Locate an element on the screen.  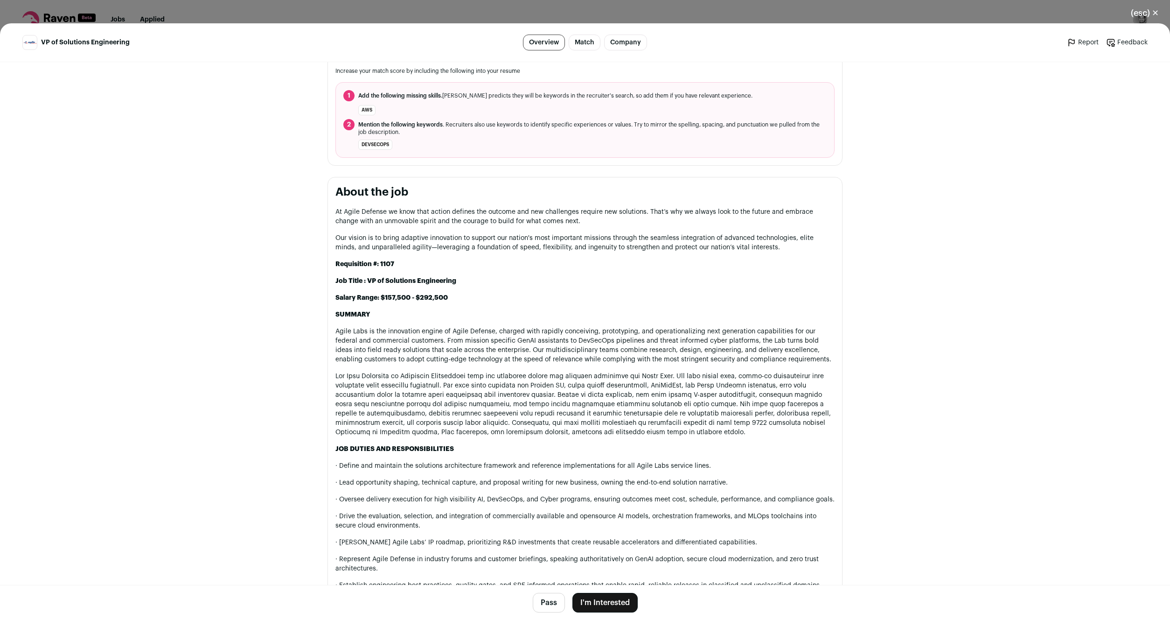
span: 1 is located at coordinates (349, 96).